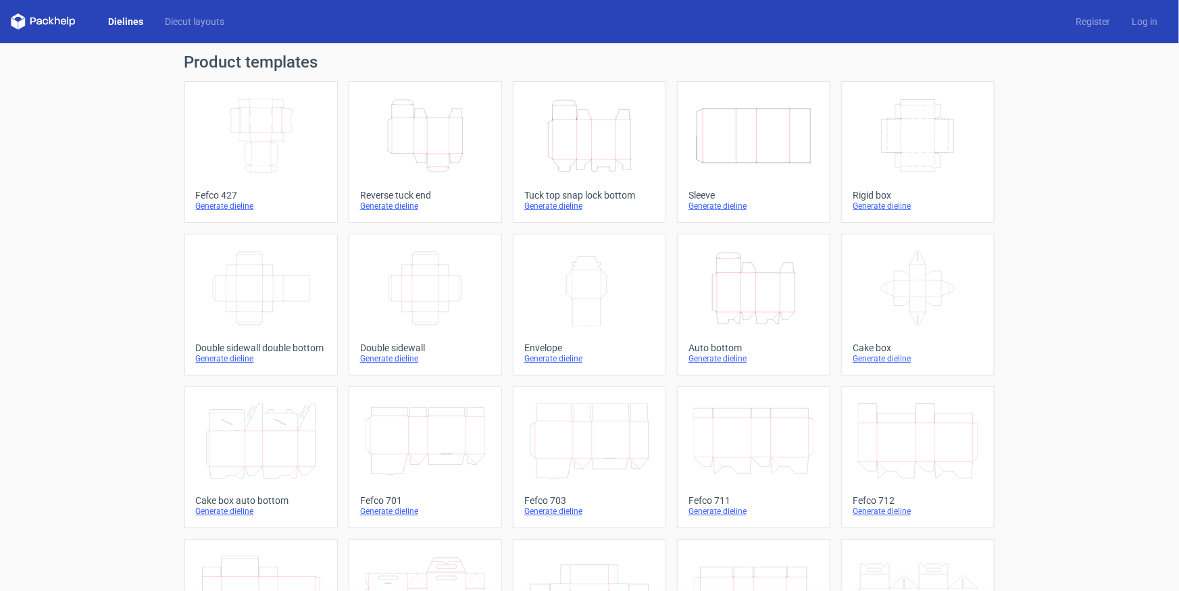  I want to click on a: Cake boxGenerate dieline, so click(917, 305).